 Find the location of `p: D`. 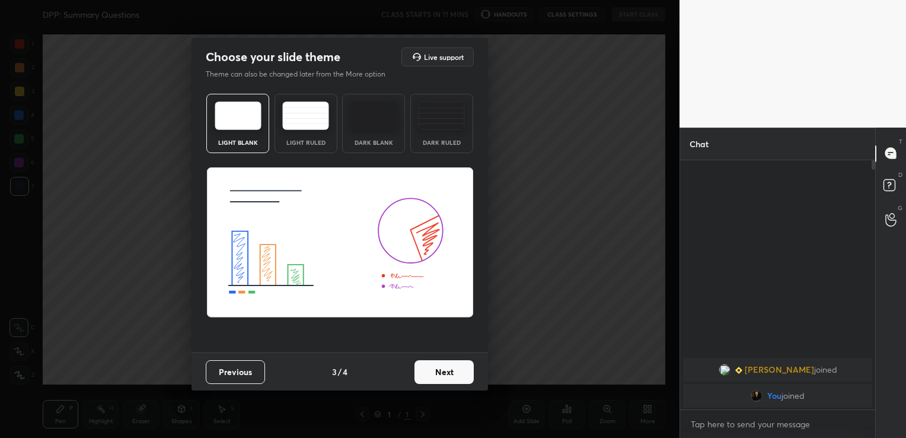

p: D is located at coordinates (900, 174).